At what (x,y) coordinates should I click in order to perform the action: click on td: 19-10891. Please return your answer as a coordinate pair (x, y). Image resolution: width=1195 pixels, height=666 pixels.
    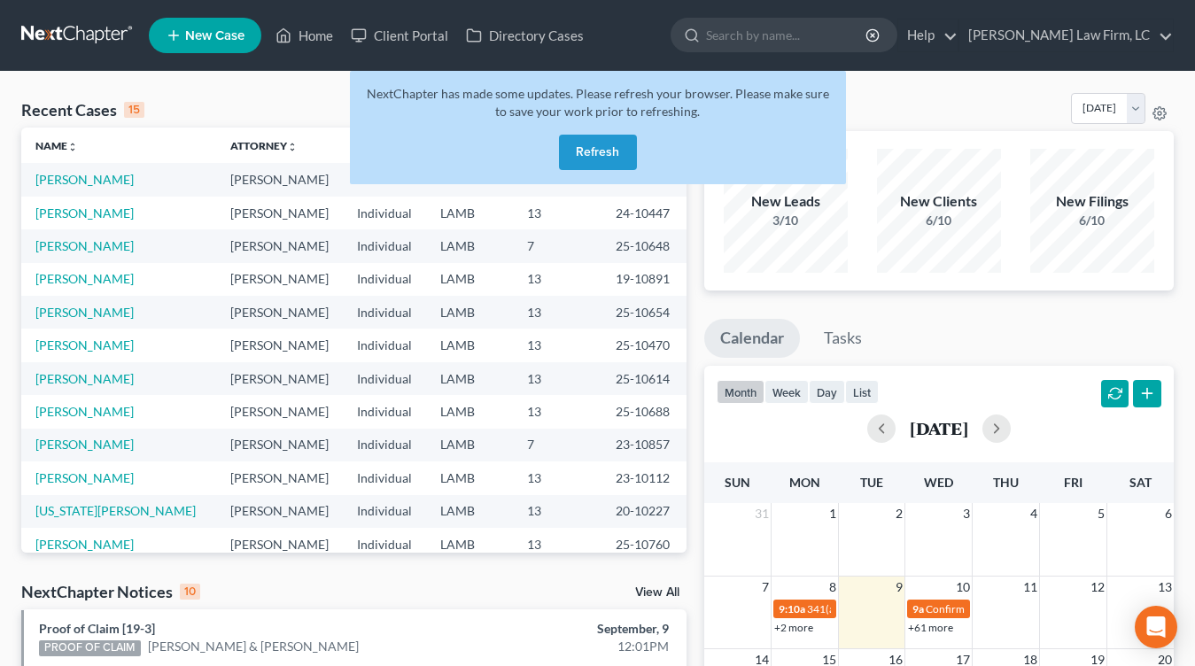
    Looking at the image, I should click on (644, 279).